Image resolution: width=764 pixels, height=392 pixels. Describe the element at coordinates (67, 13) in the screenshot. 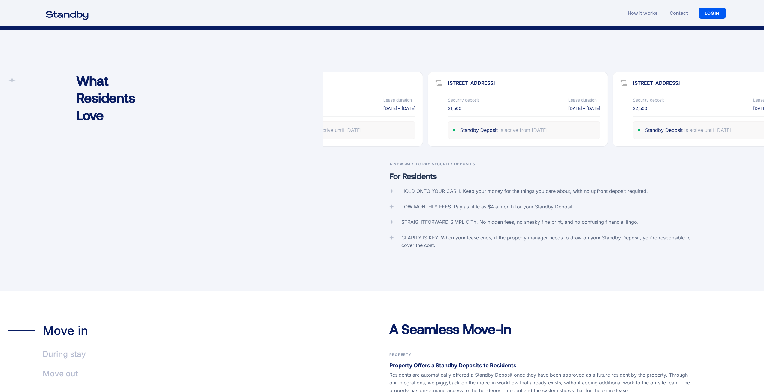

I see `a: home` at that location.